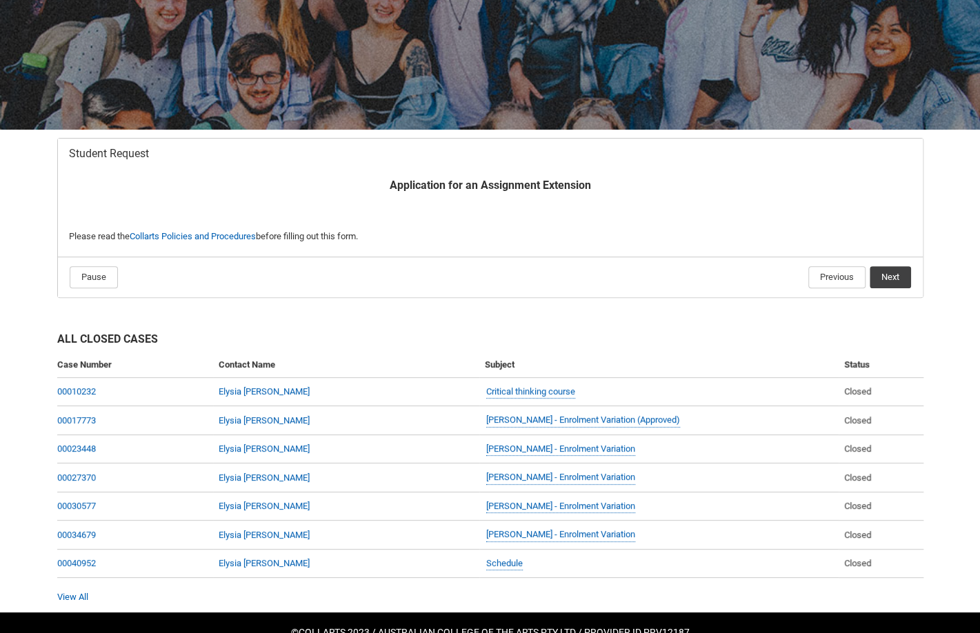  I want to click on a: 00034679, so click(77, 534).